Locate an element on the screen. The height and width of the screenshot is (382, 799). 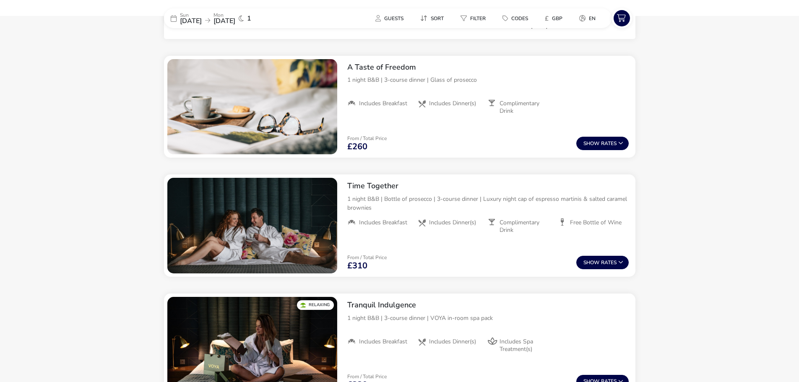
h2: A Taste of Freedom is located at coordinates (488, 67).